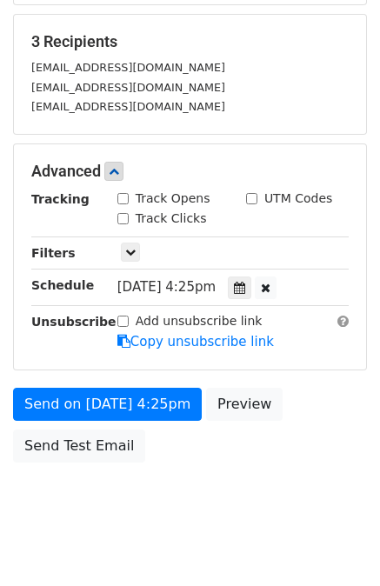 The width and height of the screenshot is (380, 586). Describe the element at coordinates (298, 198) in the screenshot. I see `label: UTM Codes` at that location.